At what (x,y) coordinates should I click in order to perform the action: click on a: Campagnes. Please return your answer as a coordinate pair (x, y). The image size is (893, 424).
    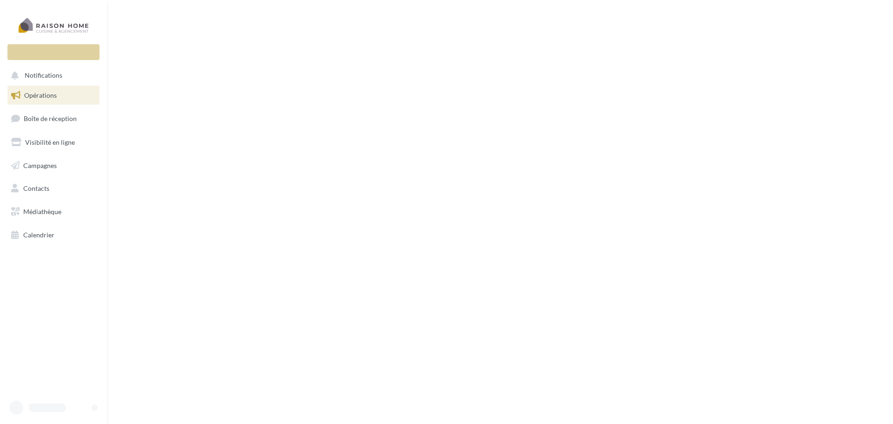
    Looking at the image, I should click on (53, 166).